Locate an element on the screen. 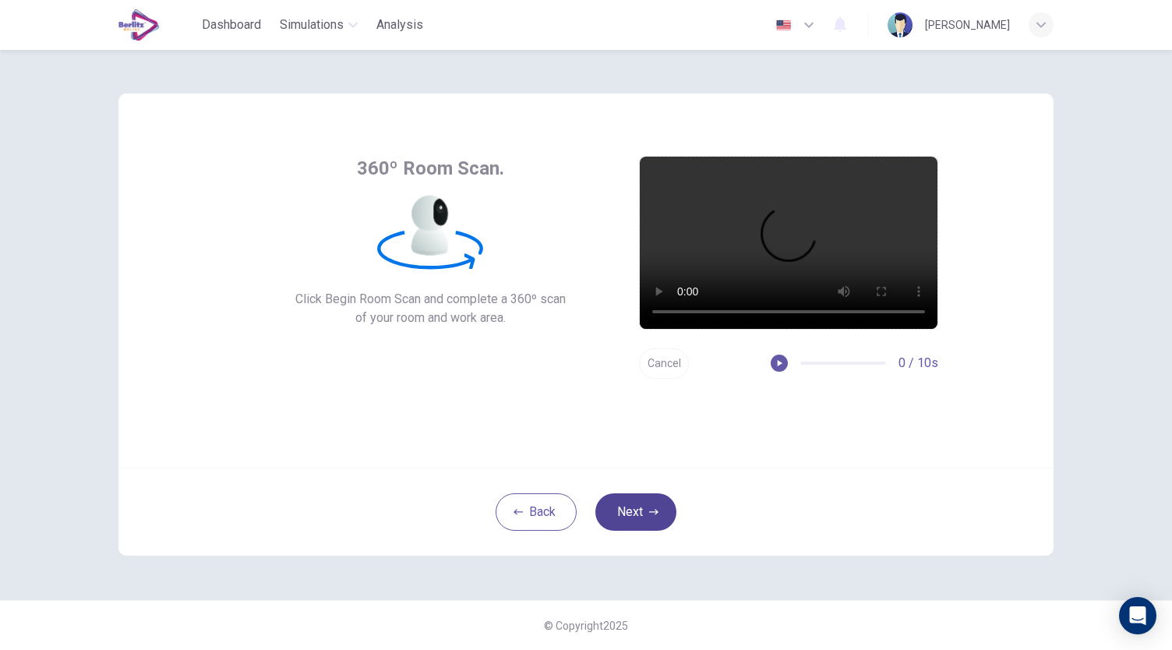 Image resolution: width=1172 pixels, height=650 pixels. span: Simulations is located at coordinates (312, 25).